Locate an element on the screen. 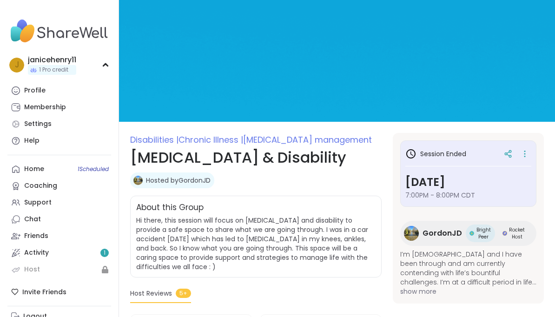 The height and width of the screenshot is (317, 555). a: Chat is located at coordinates (59, 219).